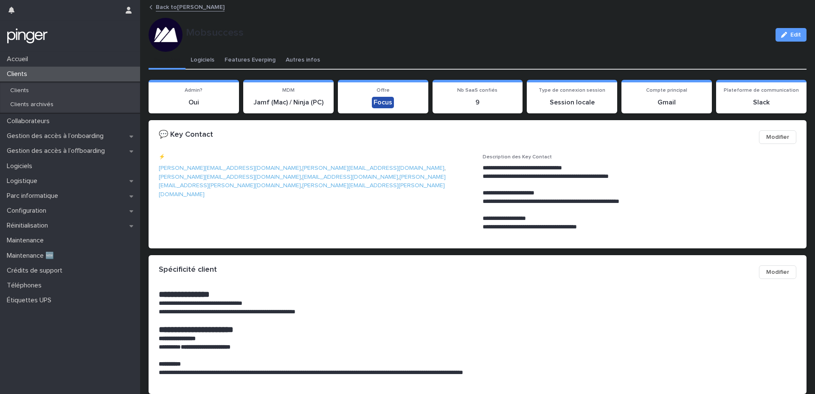 This screenshot has width=815, height=394. I want to click on span: Description des Key Contact, so click(517, 157).